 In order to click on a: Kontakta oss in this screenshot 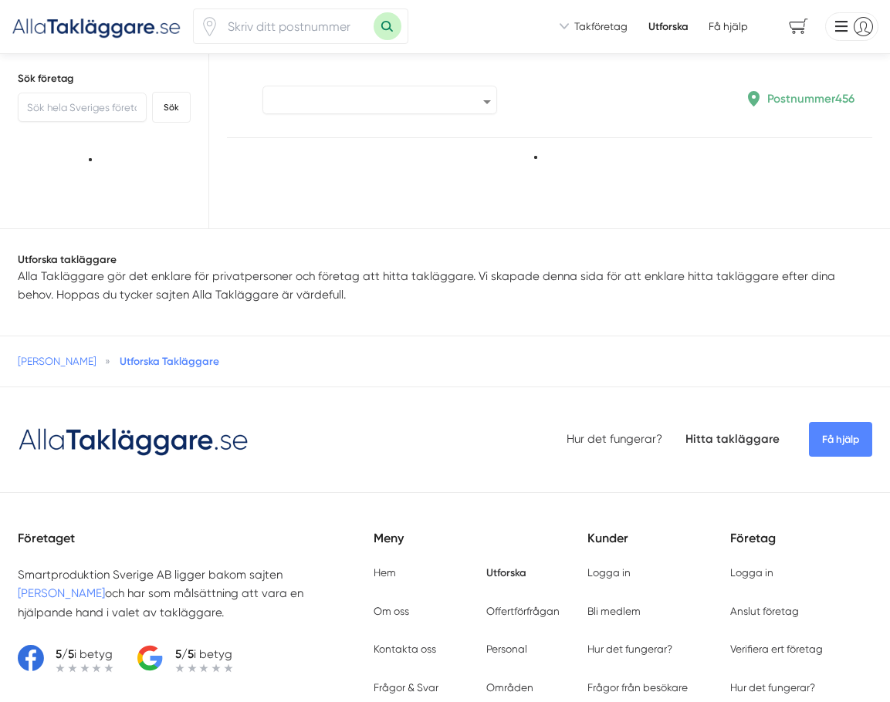, I will do `click(404, 649)`.